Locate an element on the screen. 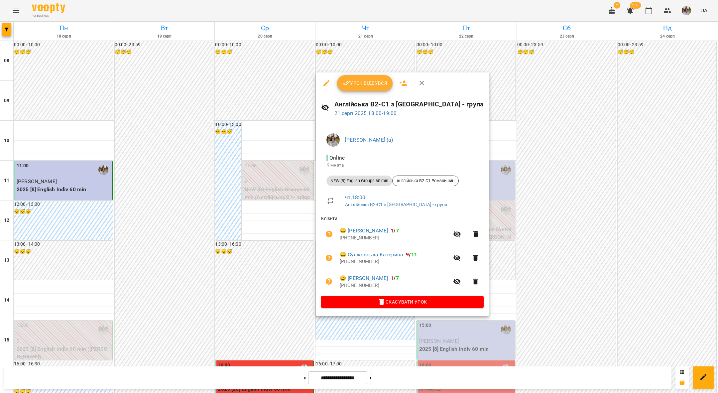  span: 9 is located at coordinates (407, 254).